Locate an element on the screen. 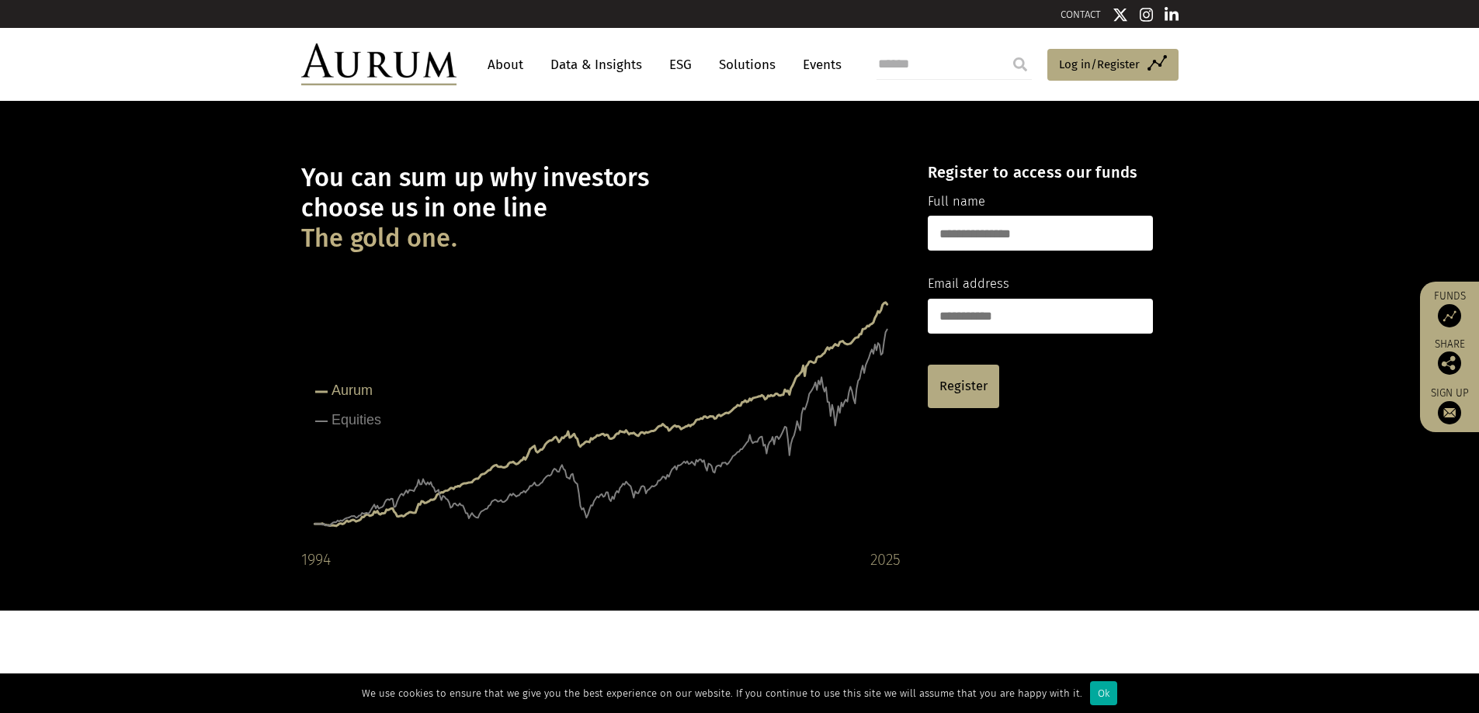 The height and width of the screenshot is (713, 1479). img: Aurum is located at coordinates (379, 64).